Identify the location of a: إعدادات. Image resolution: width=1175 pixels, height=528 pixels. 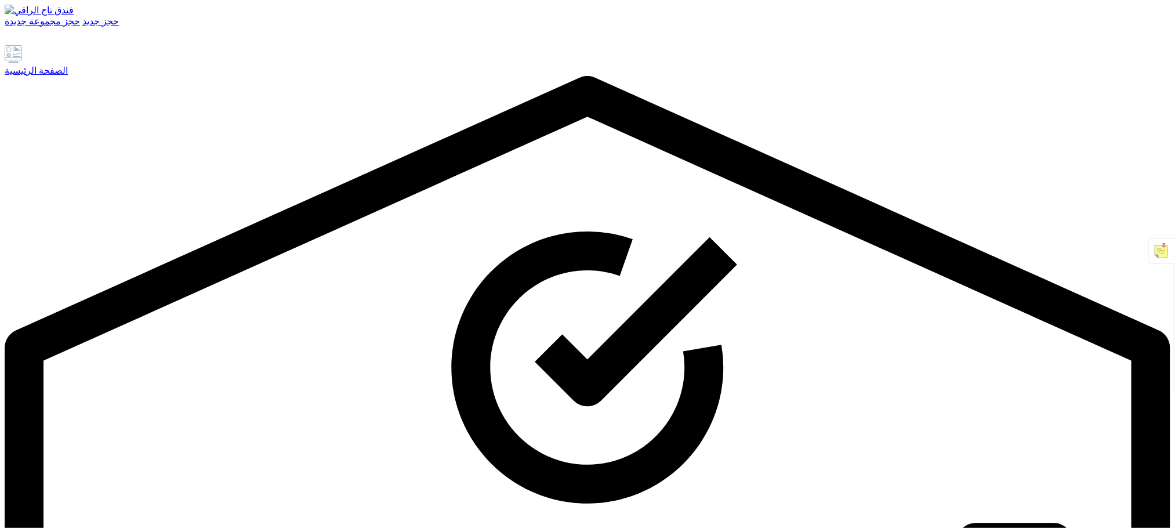
(30, 39).